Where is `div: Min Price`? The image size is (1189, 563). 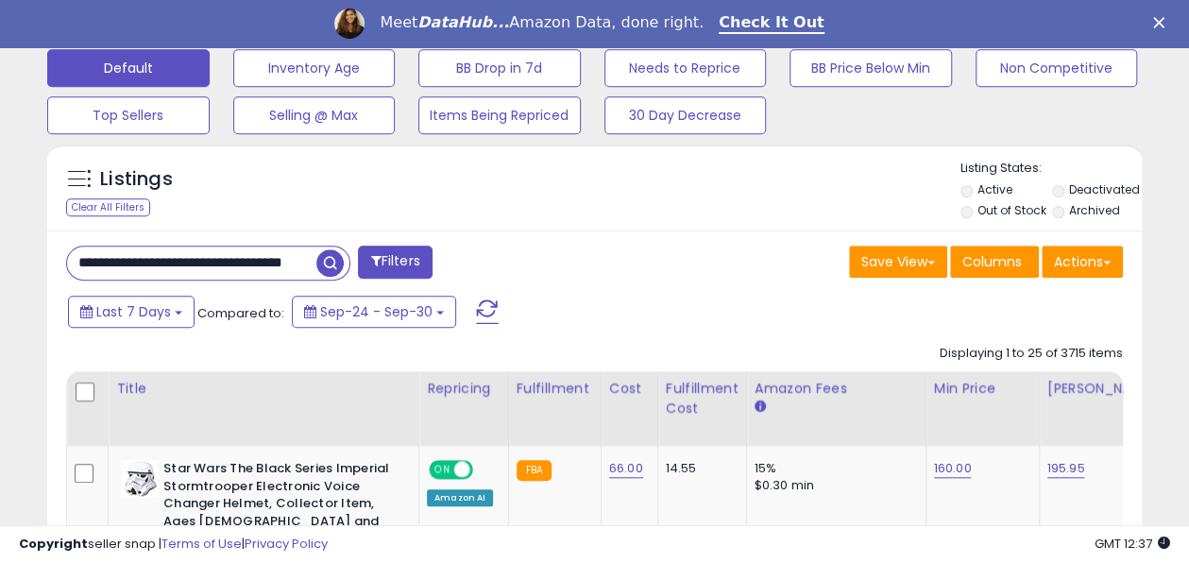 div: Min Price is located at coordinates (982, 388).